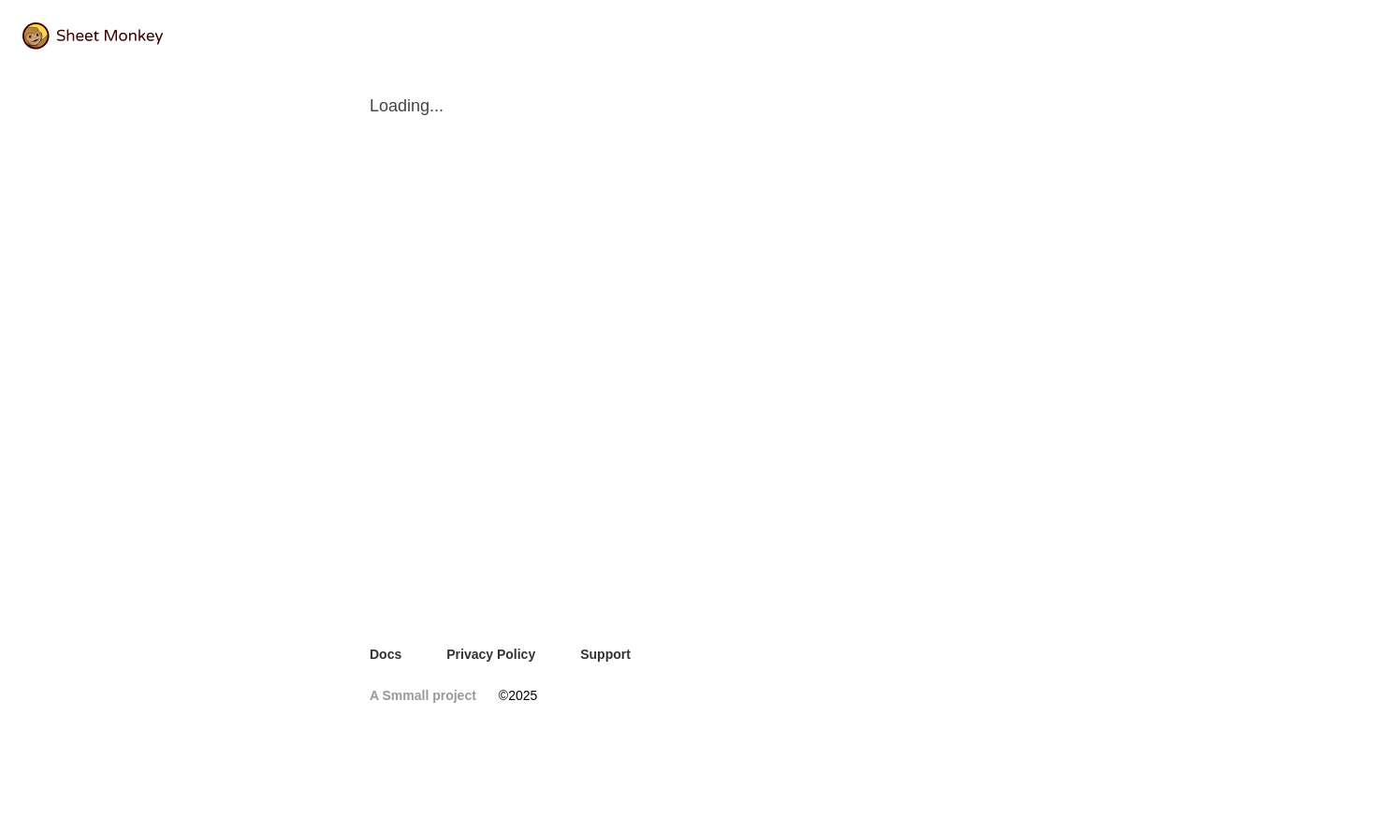 The width and height of the screenshot is (1398, 818). Describe the element at coordinates (490, 654) in the screenshot. I see `a: Privacy Policy` at that location.